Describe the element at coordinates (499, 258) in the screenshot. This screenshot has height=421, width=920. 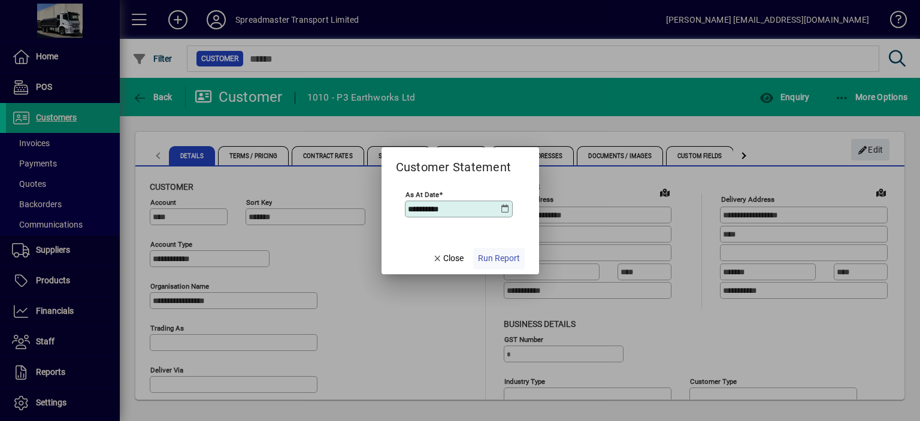
I see `span: Run Report` at that location.